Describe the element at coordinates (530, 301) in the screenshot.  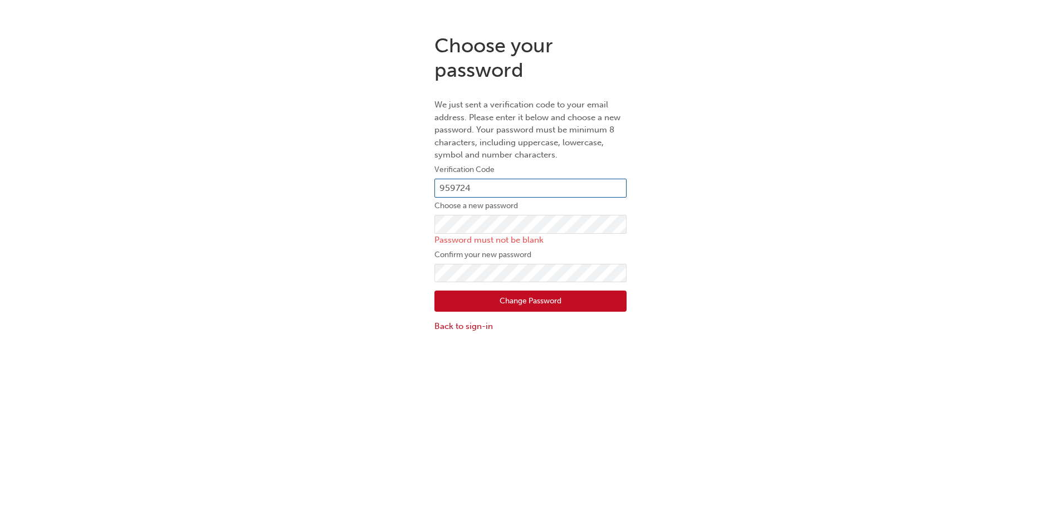
I see `button: Change Password` at that location.